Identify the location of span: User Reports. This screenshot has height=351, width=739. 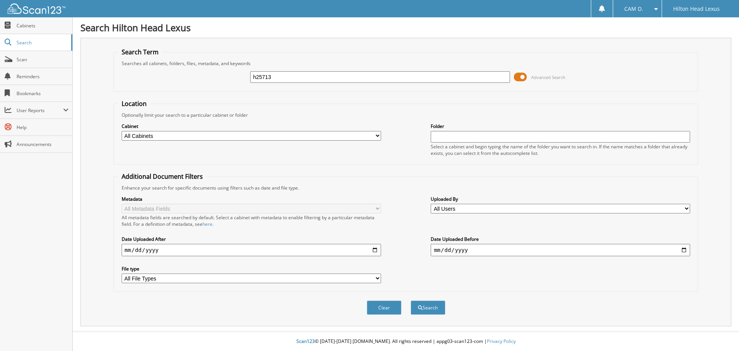
(40, 110).